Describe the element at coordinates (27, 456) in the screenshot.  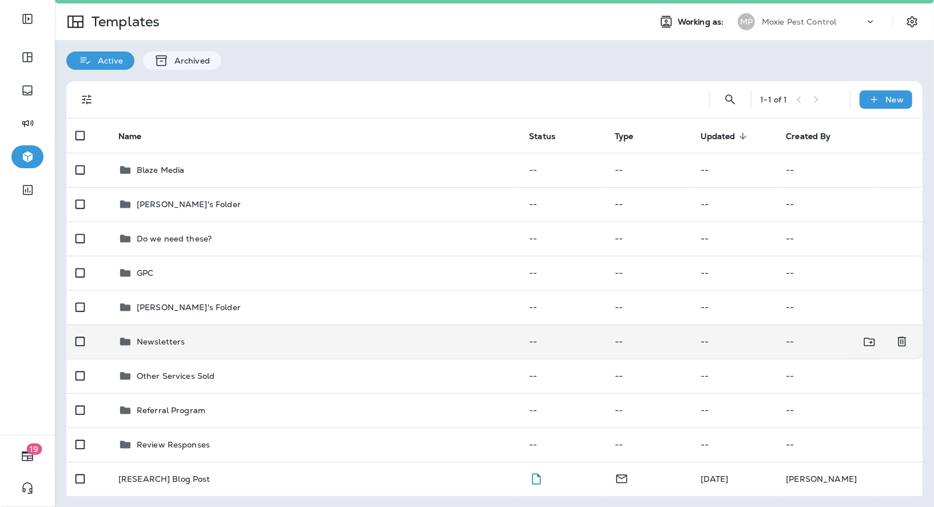
I see `button: 19` at that location.